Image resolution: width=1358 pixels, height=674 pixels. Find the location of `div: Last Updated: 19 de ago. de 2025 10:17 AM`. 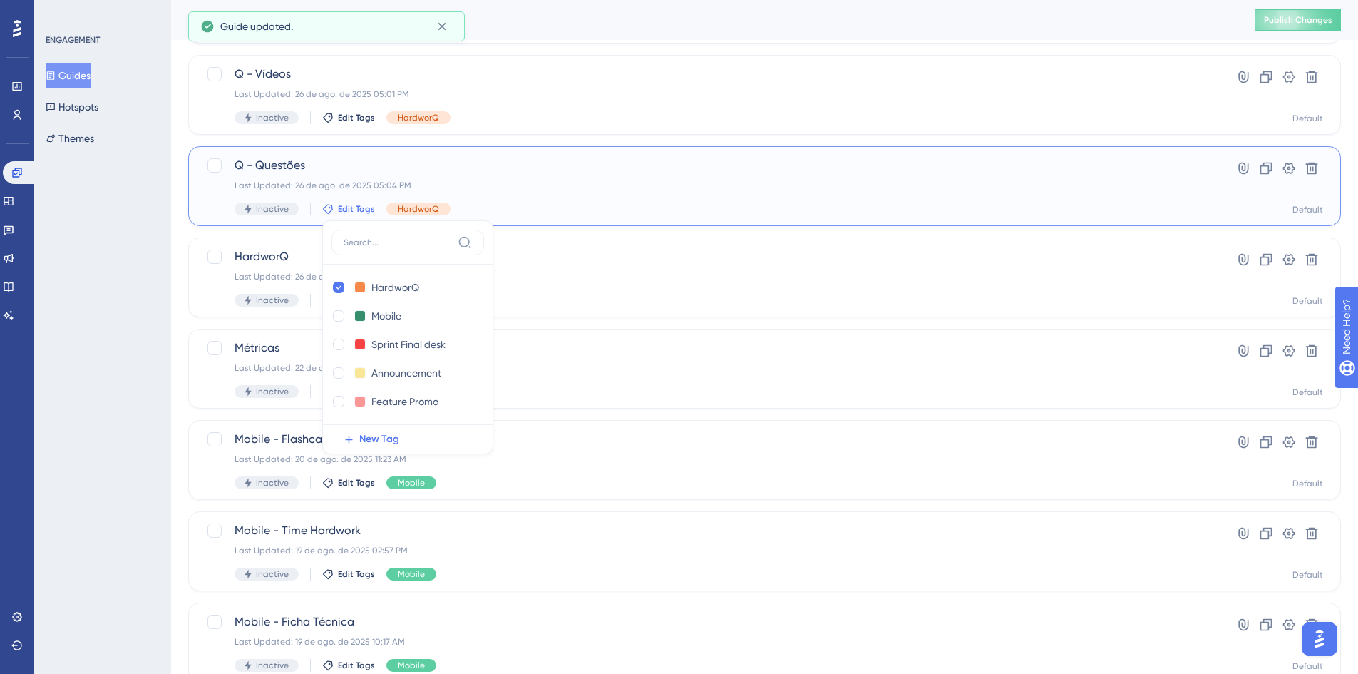

div: Last Updated: 19 de ago. de 2025 10:17 AM is located at coordinates (707, 642).